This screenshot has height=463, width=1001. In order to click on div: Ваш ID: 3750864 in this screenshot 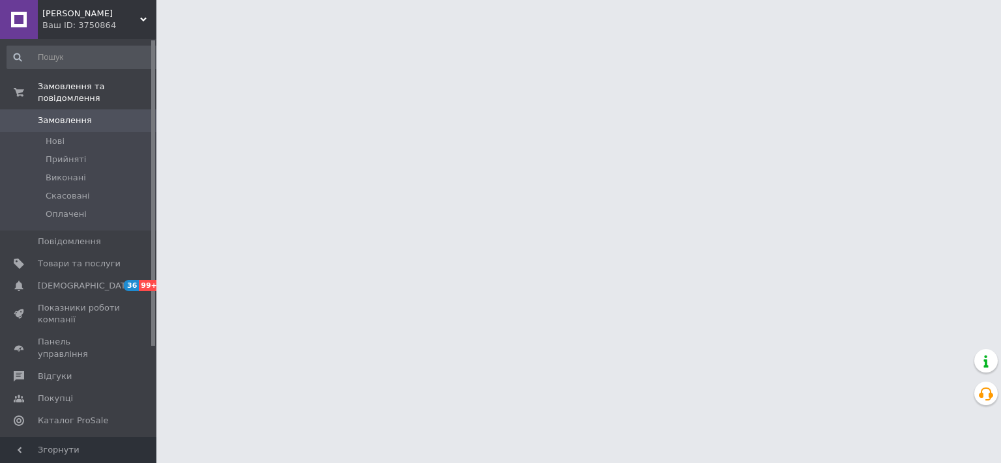, I will do `click(99, 25)`.